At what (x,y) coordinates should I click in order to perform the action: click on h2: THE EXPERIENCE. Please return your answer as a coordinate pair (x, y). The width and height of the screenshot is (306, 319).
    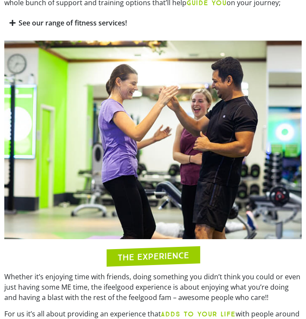
    Looking at the image, I should click on (153, 257).